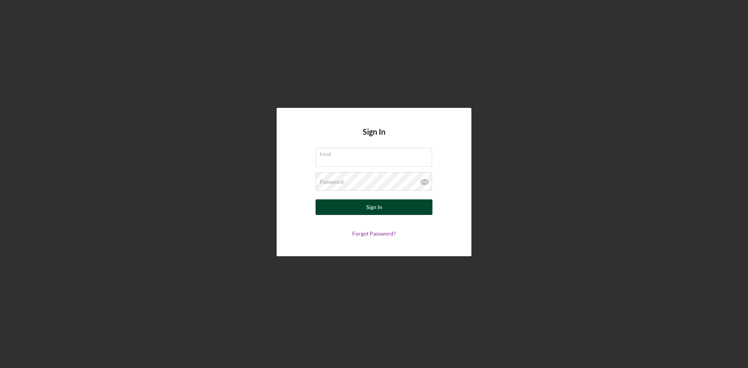  I want to click on button: Sign In, so click(374, 207).